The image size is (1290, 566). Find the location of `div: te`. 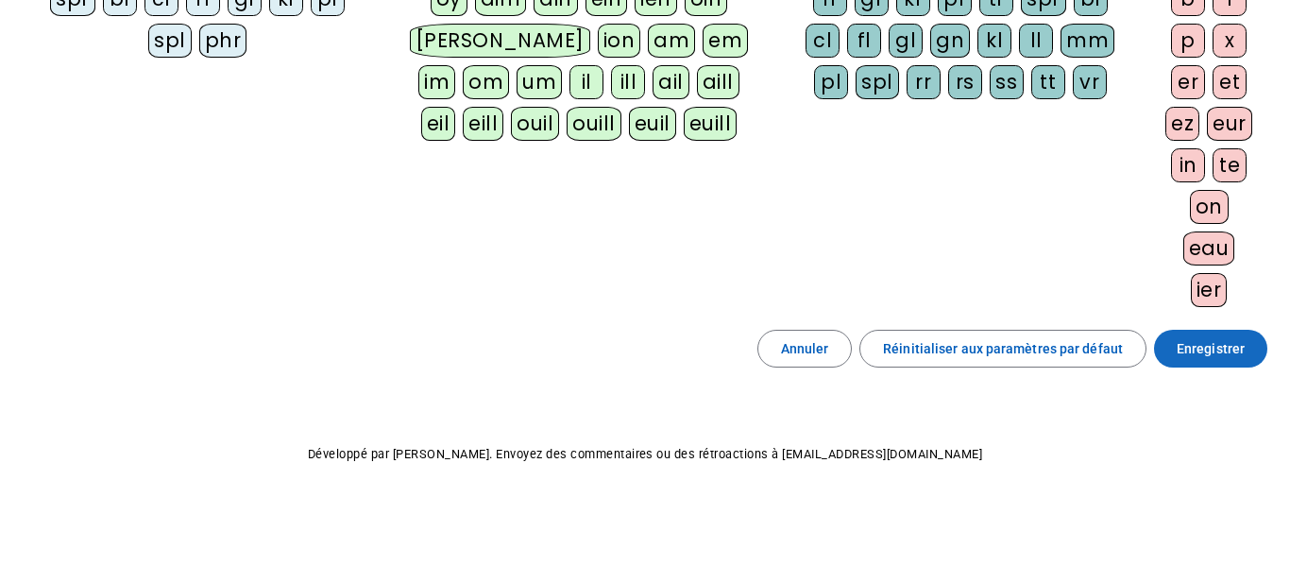

div: te is located at coordinates (1230, 165).